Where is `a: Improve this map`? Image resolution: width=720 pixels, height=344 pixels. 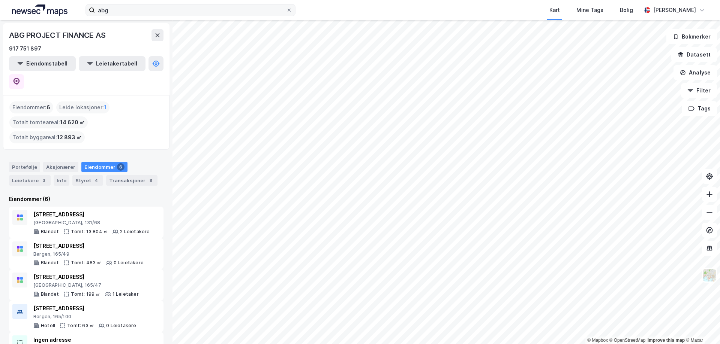
a: Improve this map is located at coordinates (666, 341).